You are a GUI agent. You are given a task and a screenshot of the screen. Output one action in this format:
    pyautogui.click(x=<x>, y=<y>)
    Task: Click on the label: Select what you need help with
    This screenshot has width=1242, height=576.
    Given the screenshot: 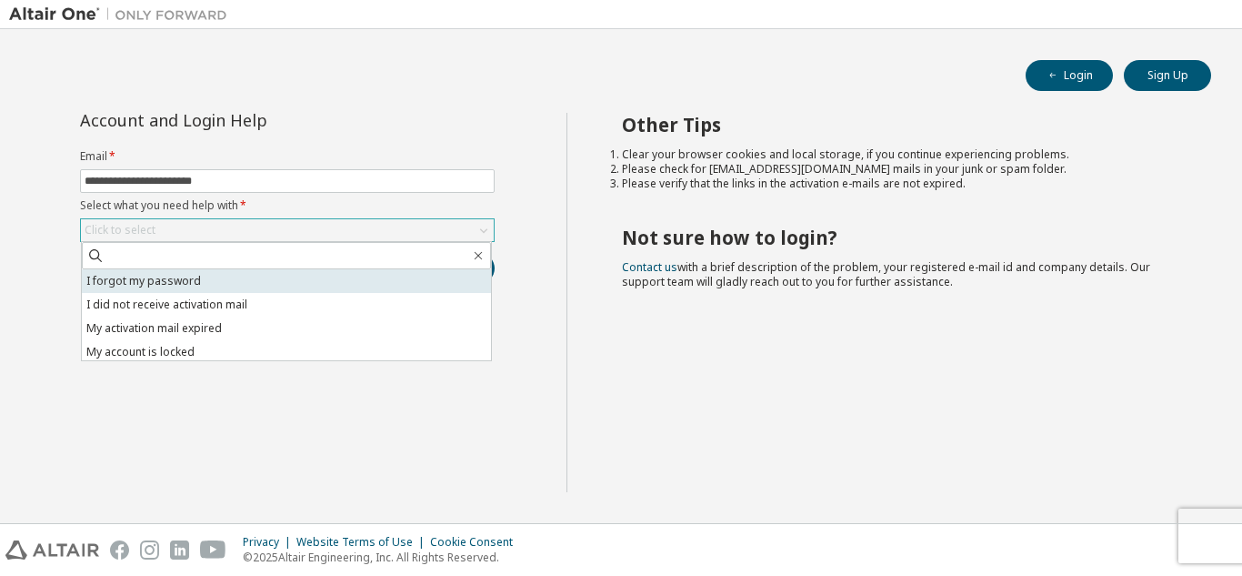 What is the action you would take?
    pyautogui.click(x=287, y=205)
    